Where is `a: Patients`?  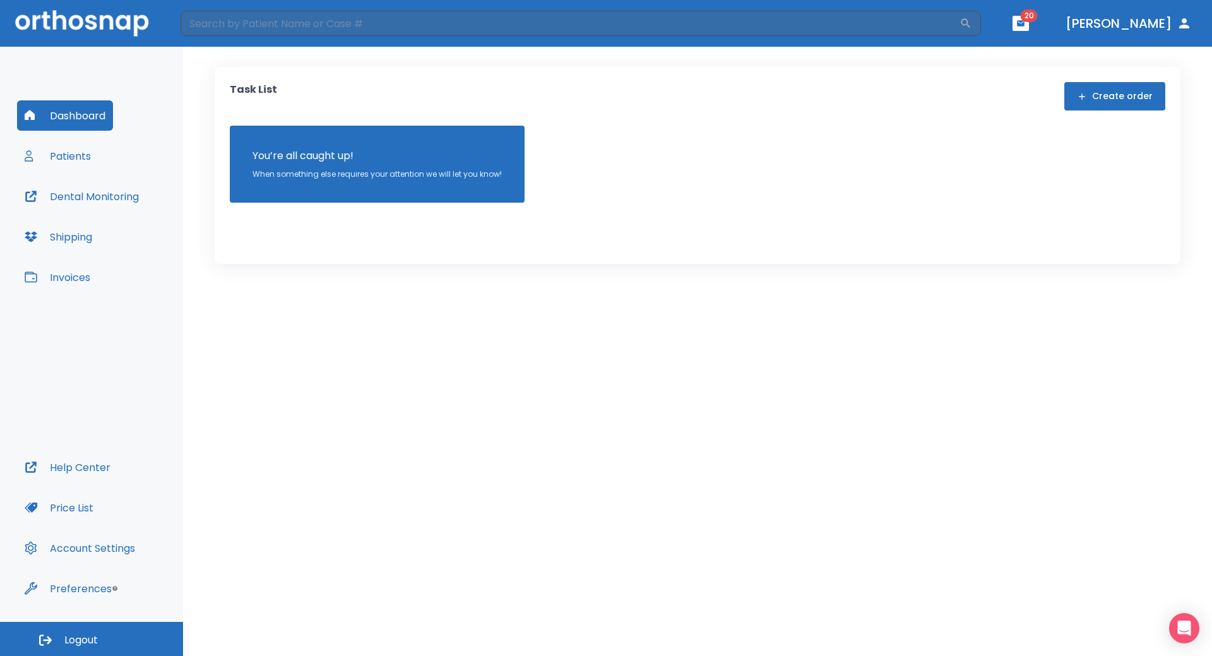 a: Patients is located at coordinates (57, 156).